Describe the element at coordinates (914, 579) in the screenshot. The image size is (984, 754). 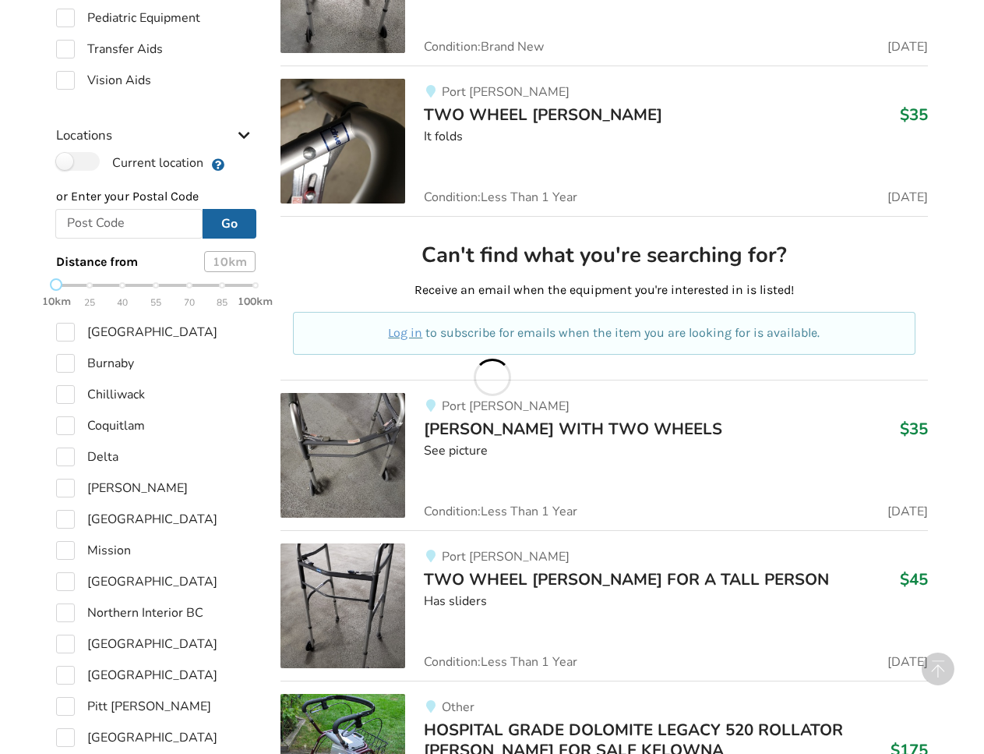
I see `h3: $45` at that location.